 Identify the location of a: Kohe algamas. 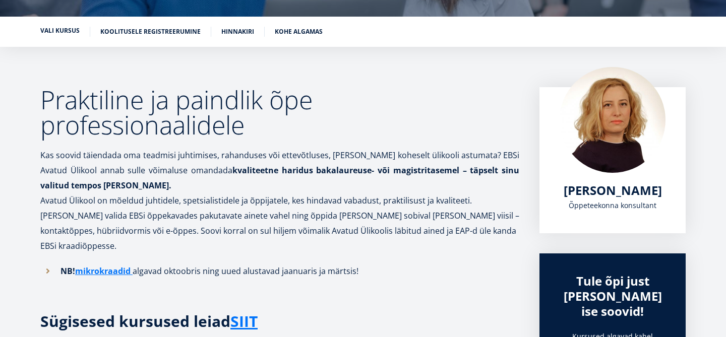
(299, 32).